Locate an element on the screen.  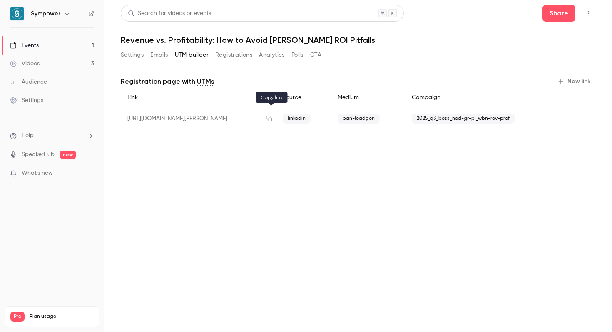
span: ban-leadgen is located at coordinates (359, 119).